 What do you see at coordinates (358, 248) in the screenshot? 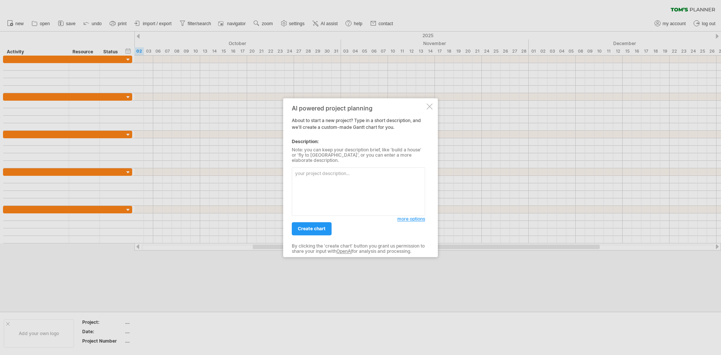
I see `div: By clicking the 'create chart' button you grant us permission to share your input with for analys...` at bounding box center [358, 248].